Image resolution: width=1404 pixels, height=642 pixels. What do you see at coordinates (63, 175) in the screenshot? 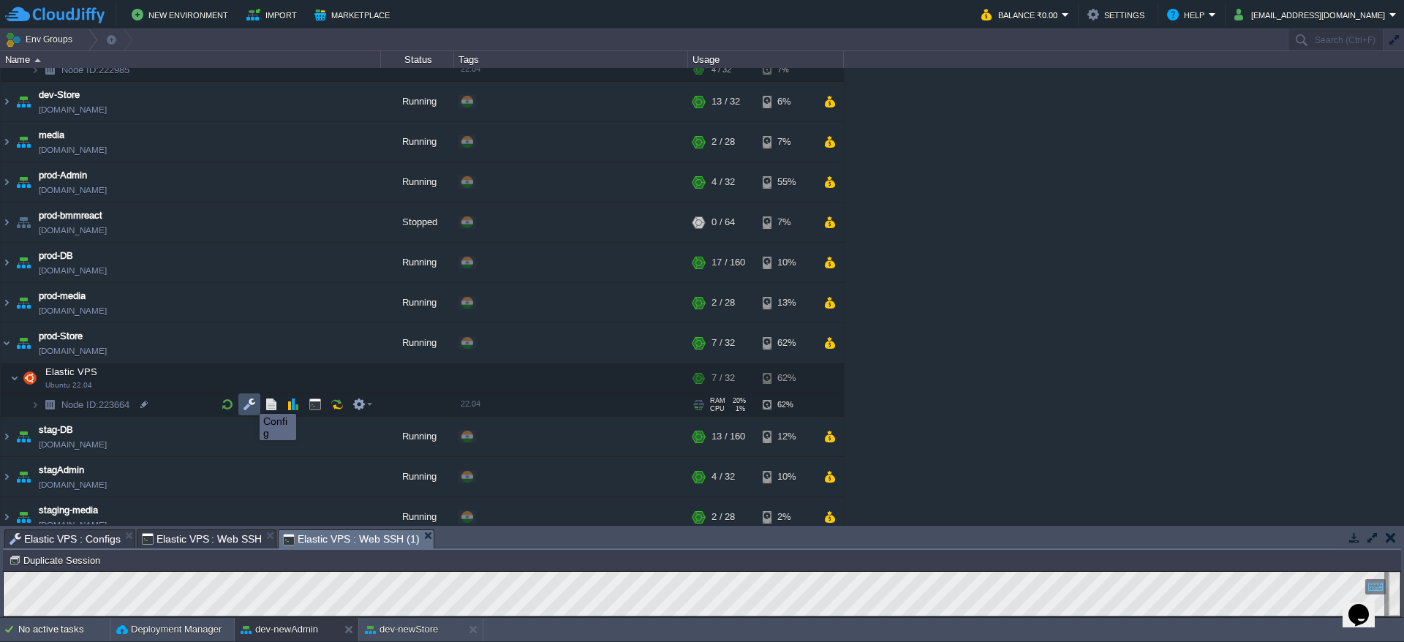
I see `span: prod-Admin` at bounding box center [63, 175].